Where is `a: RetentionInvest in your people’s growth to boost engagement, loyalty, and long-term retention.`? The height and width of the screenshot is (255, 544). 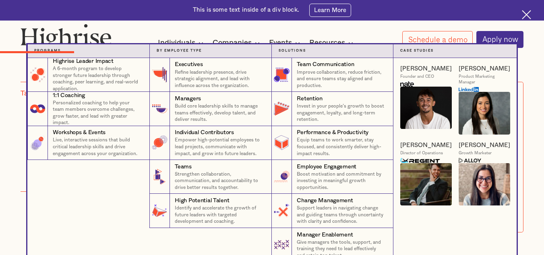 a: RetentionInvest in your people’s growth to boost engagement, loyalty, and long-term retention. is located at coordinates (332, 109).